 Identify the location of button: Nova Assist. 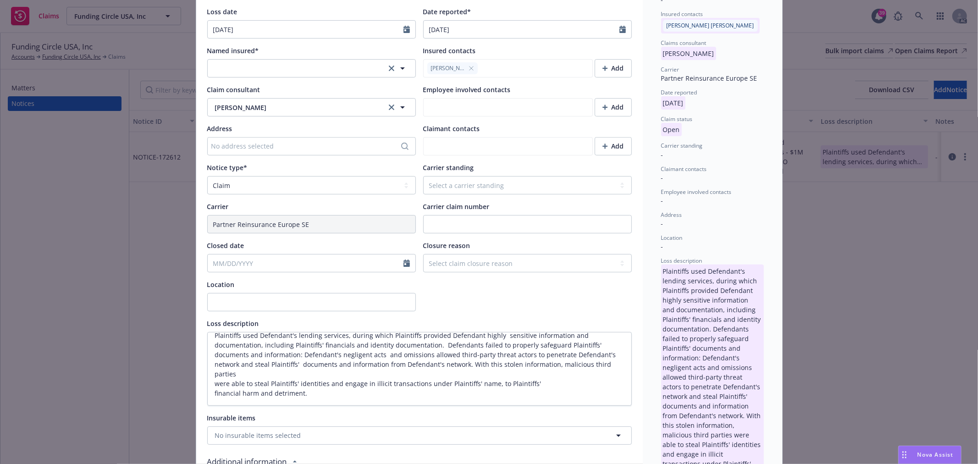
(930, 455).